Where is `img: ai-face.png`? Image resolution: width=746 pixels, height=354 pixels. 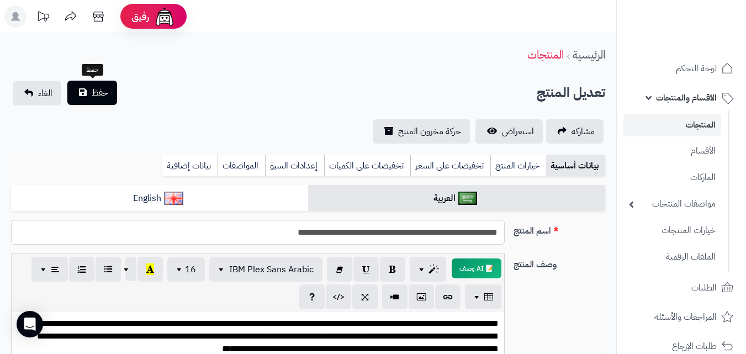 img: ai-face.png is located at coordinates (165, 17).